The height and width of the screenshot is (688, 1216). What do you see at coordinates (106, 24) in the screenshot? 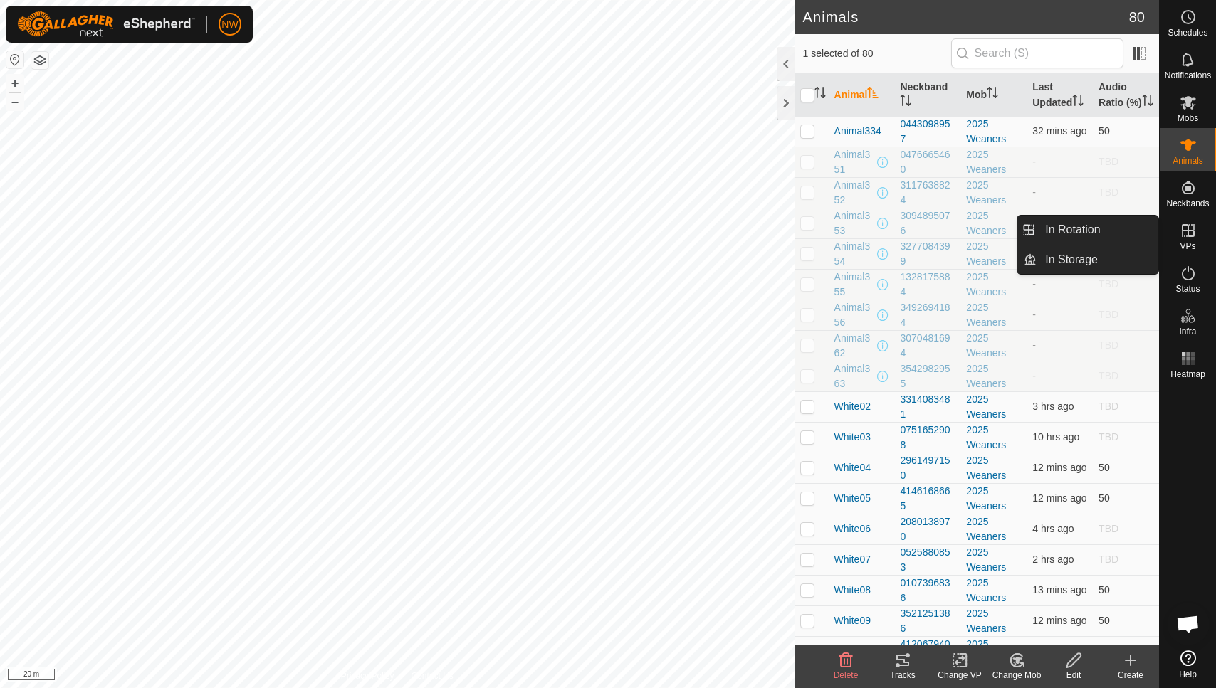
I see `img: Gallagher Logo` at bounding box center [106, 24].